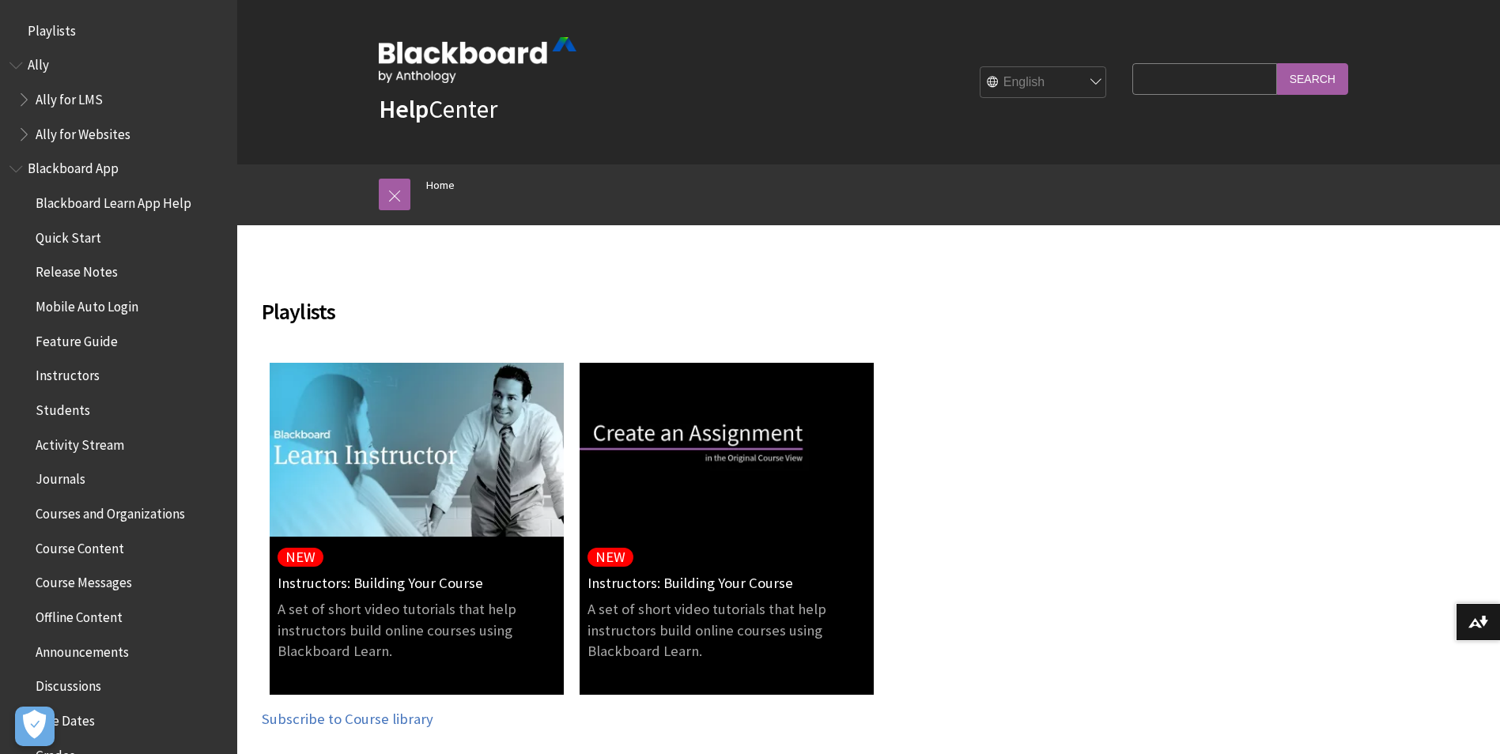  I want to click on span: Due Dates, so click(65, 718).